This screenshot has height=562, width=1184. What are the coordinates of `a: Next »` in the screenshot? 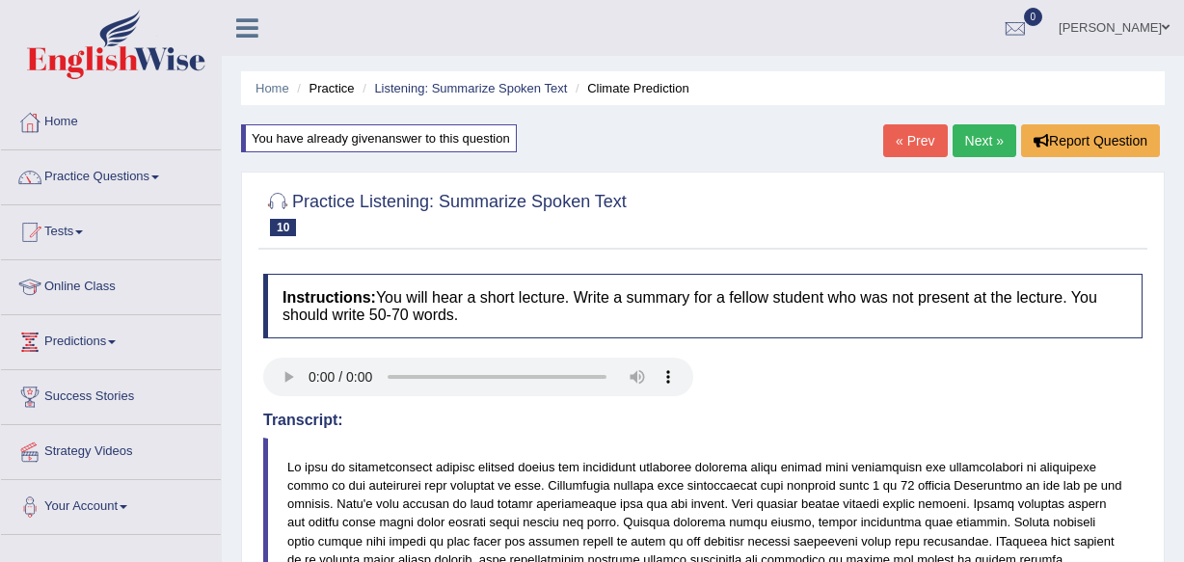 It's located at (984, 141).